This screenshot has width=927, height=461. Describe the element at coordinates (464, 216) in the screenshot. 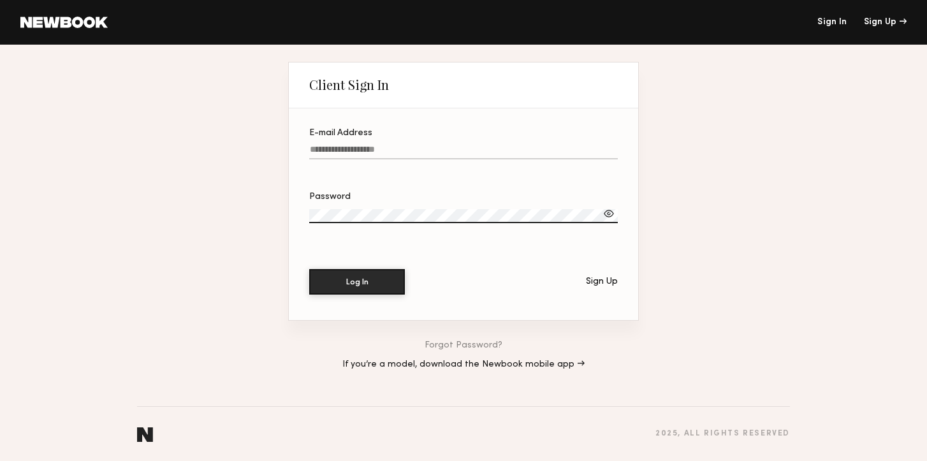

I see `input: Password` at that location.